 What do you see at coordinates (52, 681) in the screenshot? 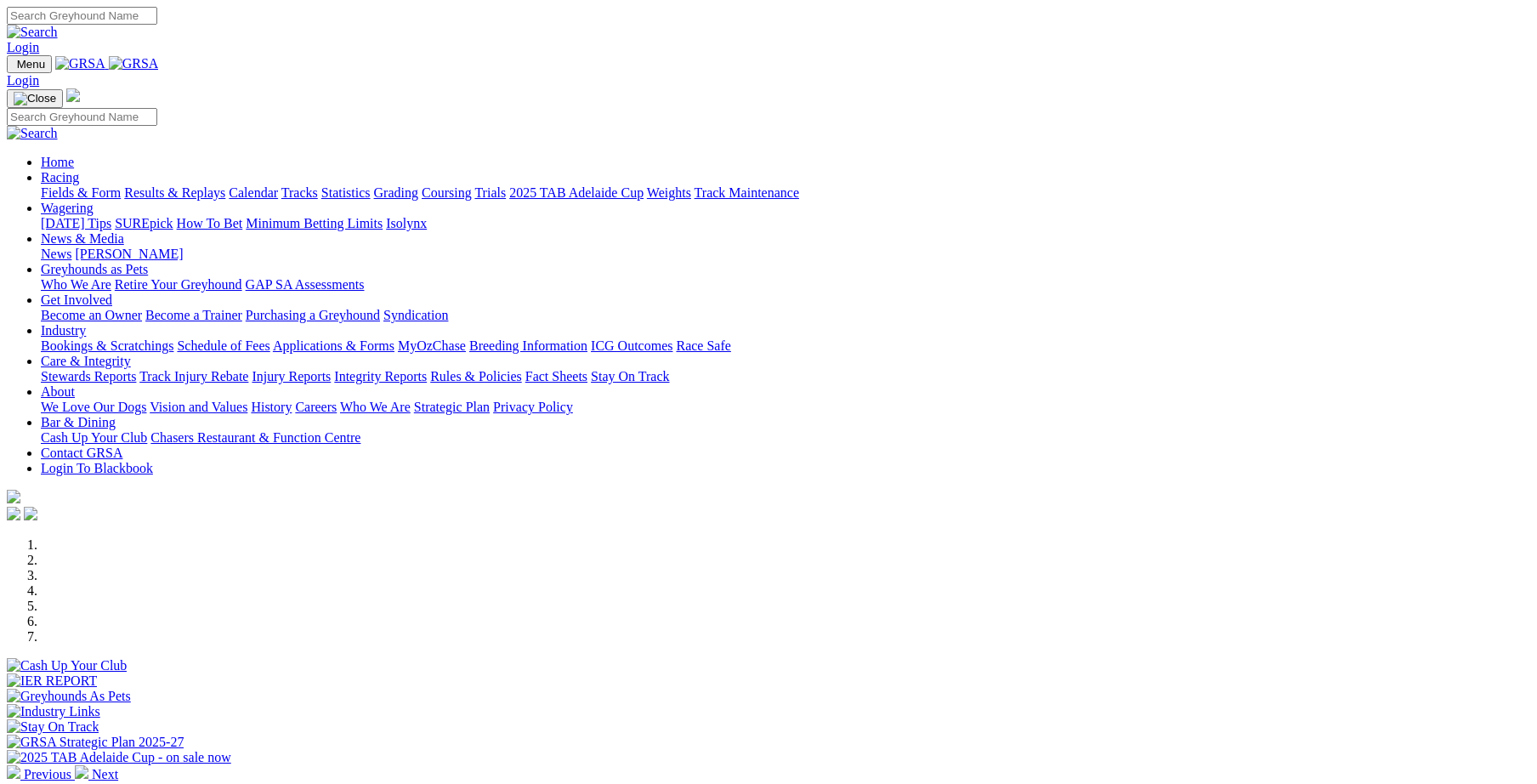
I see `img: IER REPORT` at bounding box center [52, 681].